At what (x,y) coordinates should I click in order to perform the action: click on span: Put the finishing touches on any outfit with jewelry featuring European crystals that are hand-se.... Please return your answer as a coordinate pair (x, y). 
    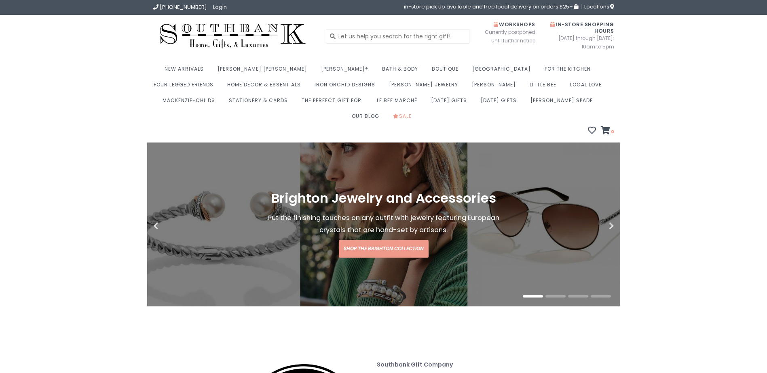
    Looking at the image, I should click on (384, 224).